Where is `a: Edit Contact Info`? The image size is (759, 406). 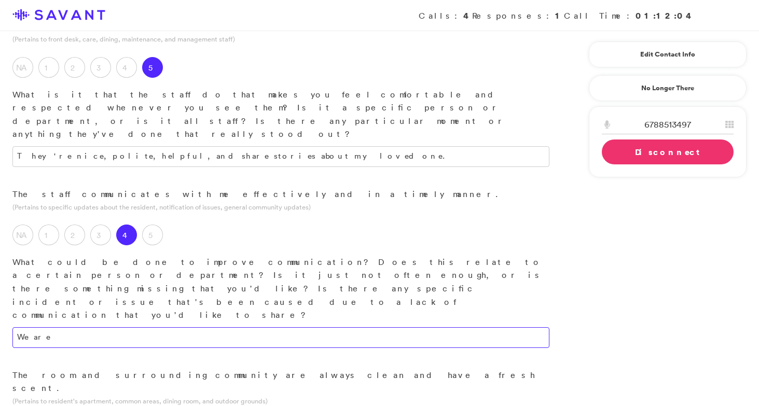
a: Edit Contact Info is located at coordinates (668, 55).